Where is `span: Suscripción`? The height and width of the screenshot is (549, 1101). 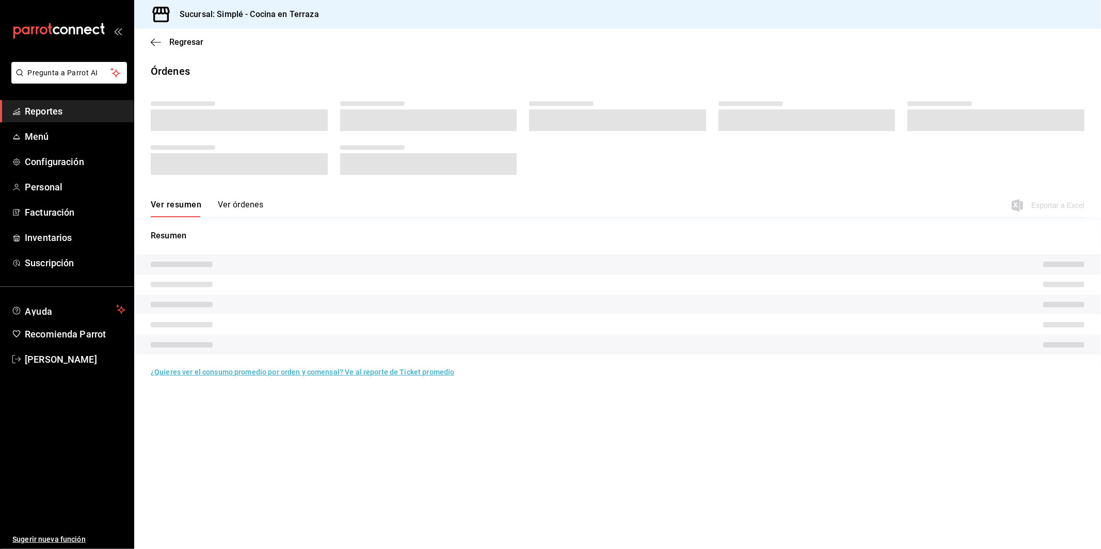 span: Suscripción is located at coordinates (75, 263).